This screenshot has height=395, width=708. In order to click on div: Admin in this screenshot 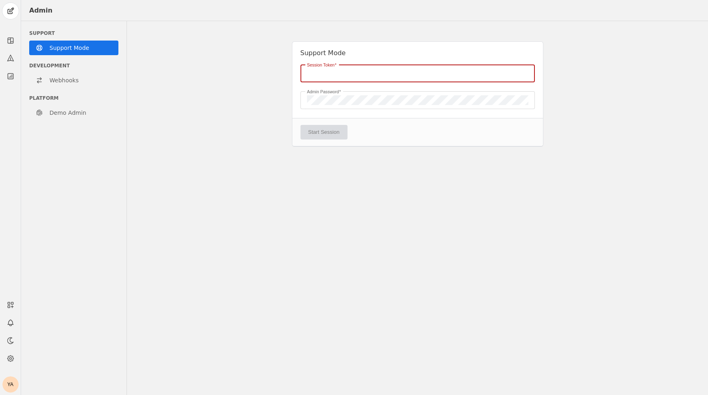, I will do `click(41, 11)`.